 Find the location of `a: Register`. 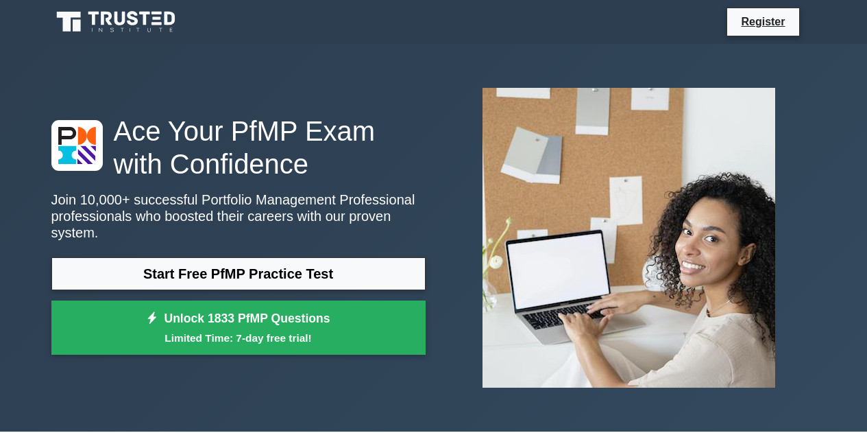

a: Register is located at coordinates (763, 21).